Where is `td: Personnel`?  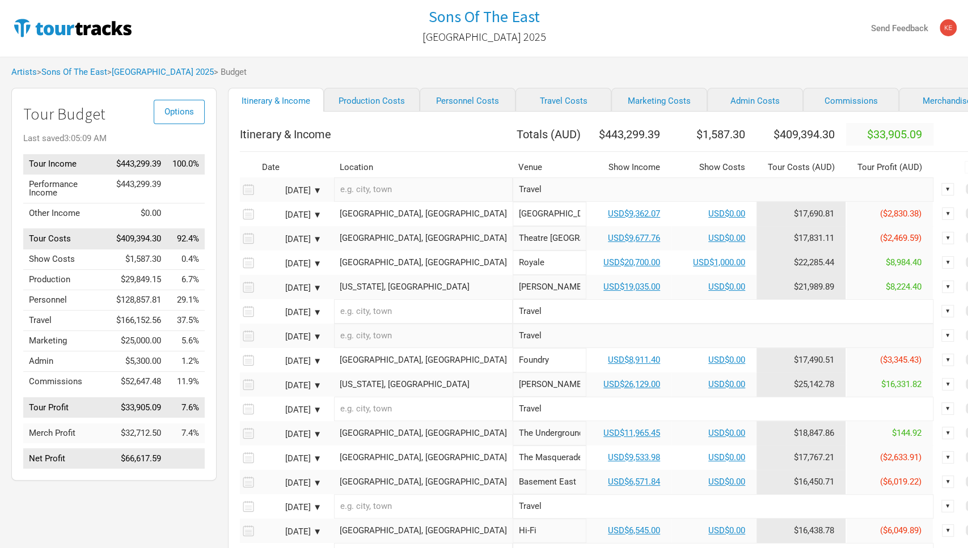
td: Personnel is located at coordinates (67, 300).